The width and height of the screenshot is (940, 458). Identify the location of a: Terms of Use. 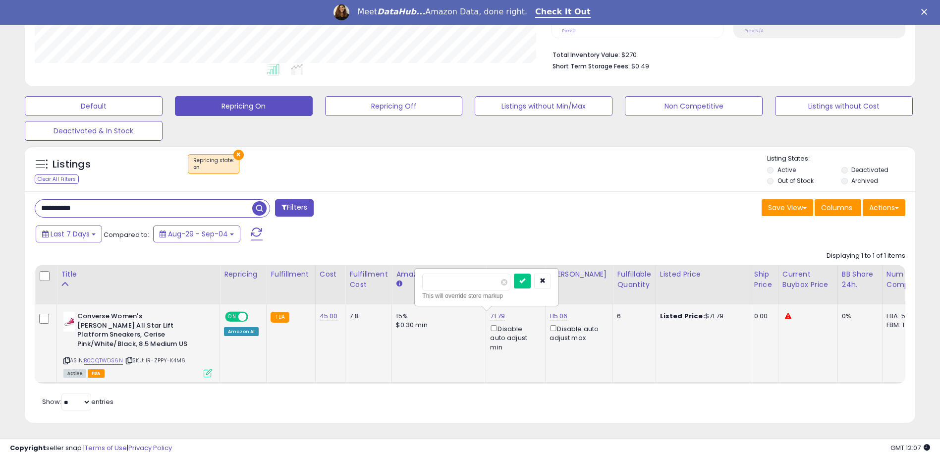
(106, 447).